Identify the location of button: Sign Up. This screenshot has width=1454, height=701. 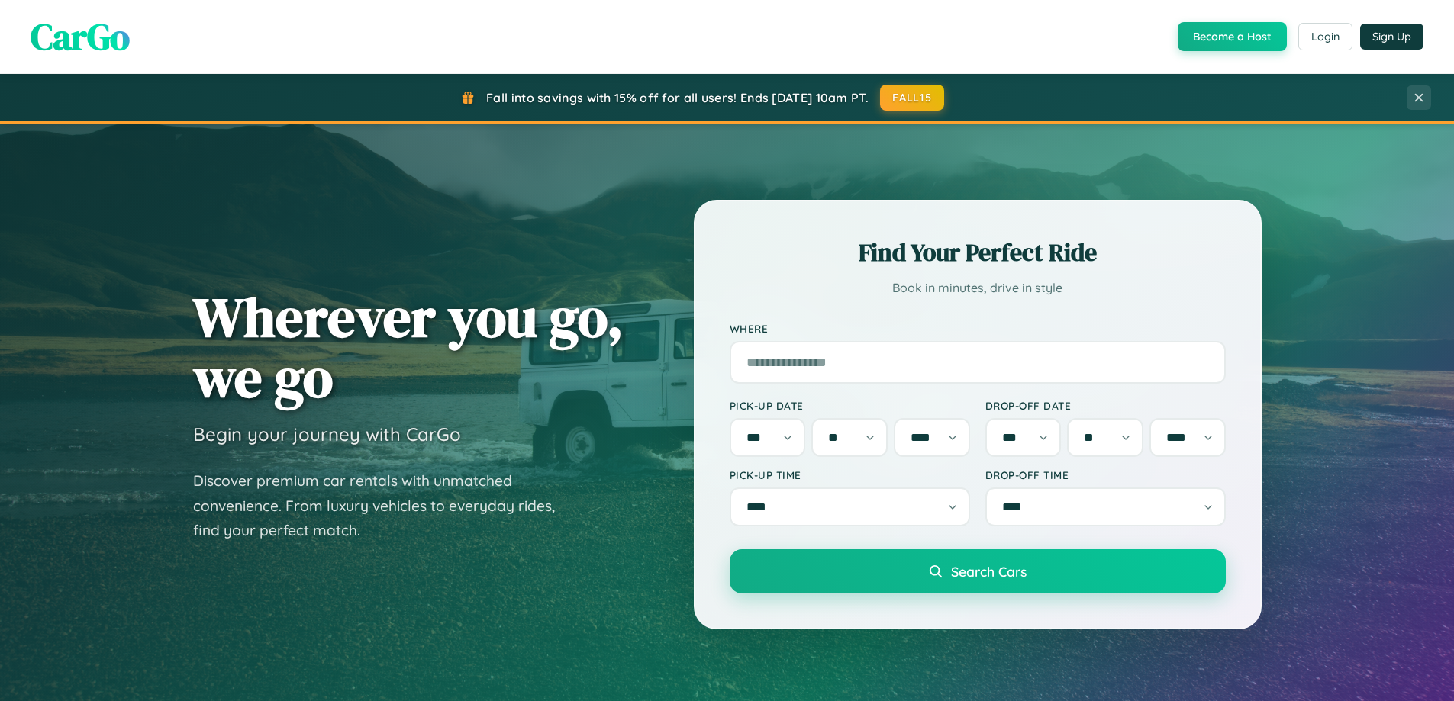
(1391, 37).